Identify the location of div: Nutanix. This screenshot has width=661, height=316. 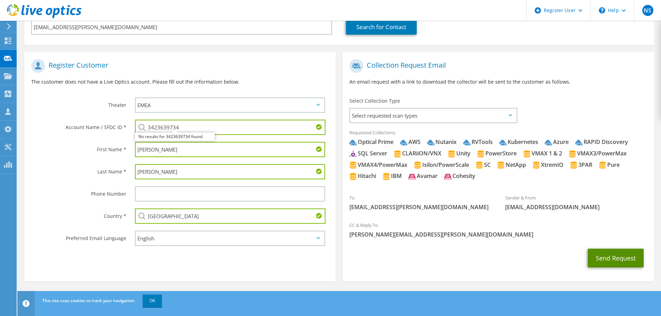
(442, 142).